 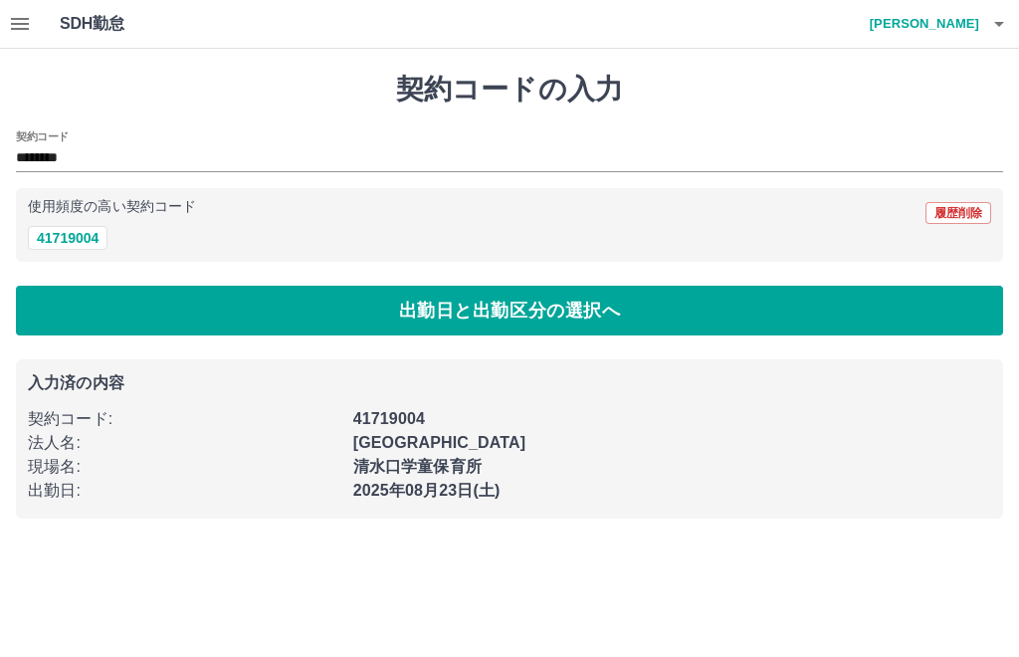 I want to click on p: 契約コード :, so click(x=184, y=419).